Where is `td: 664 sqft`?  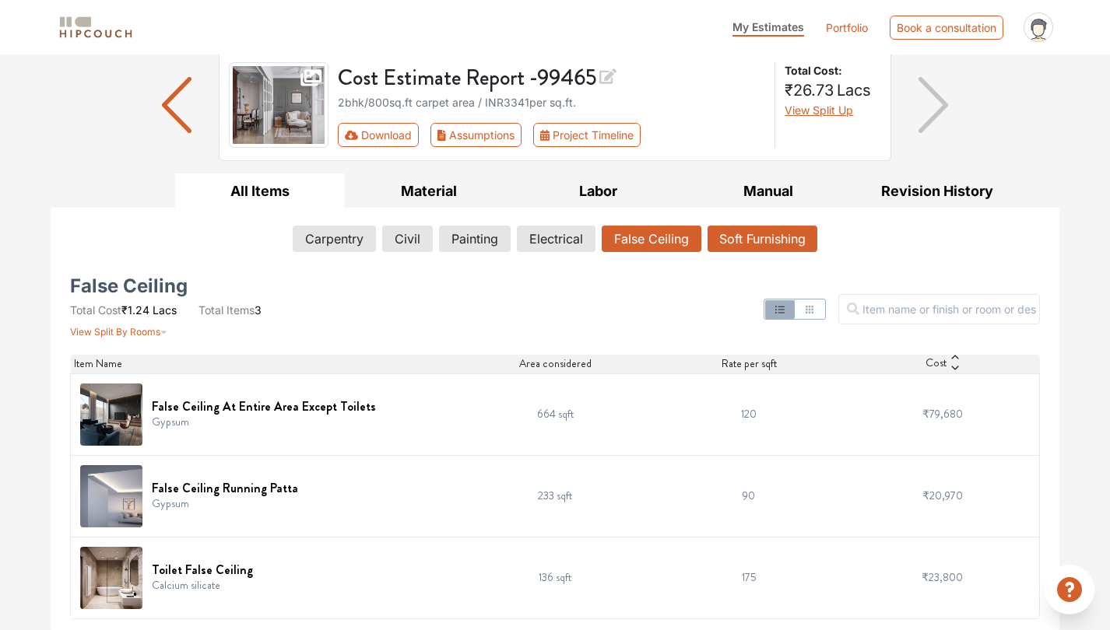 td: 664 sqft is located at coordinates (555, 414).